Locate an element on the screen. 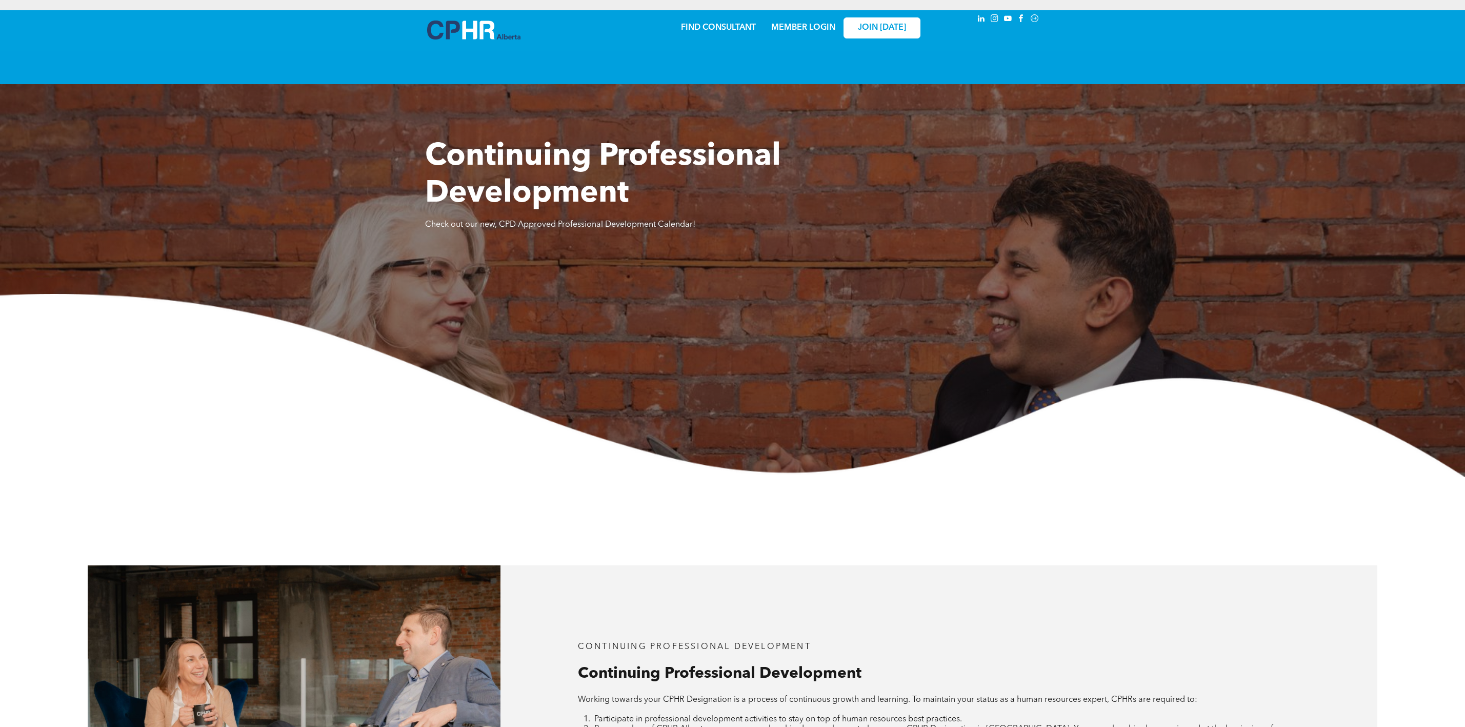 The height and width of the screenshot is (727, 1465). a: MEMBER LOGIN is located at coordinates (803, 28).